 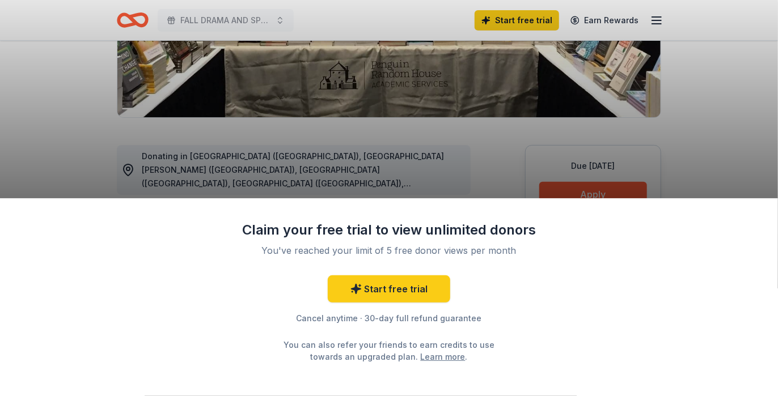 I want to click on div: You can also refer your friends to earn credits to use towards an upgraded plan. ., so click(x=389, y=351).